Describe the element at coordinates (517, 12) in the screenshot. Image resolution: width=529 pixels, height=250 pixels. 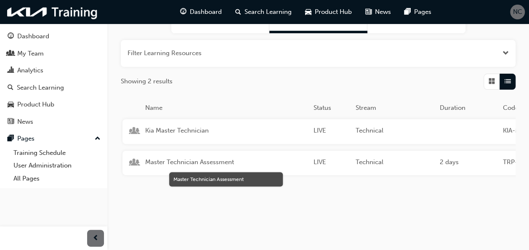
I see `button: NC` at that location.